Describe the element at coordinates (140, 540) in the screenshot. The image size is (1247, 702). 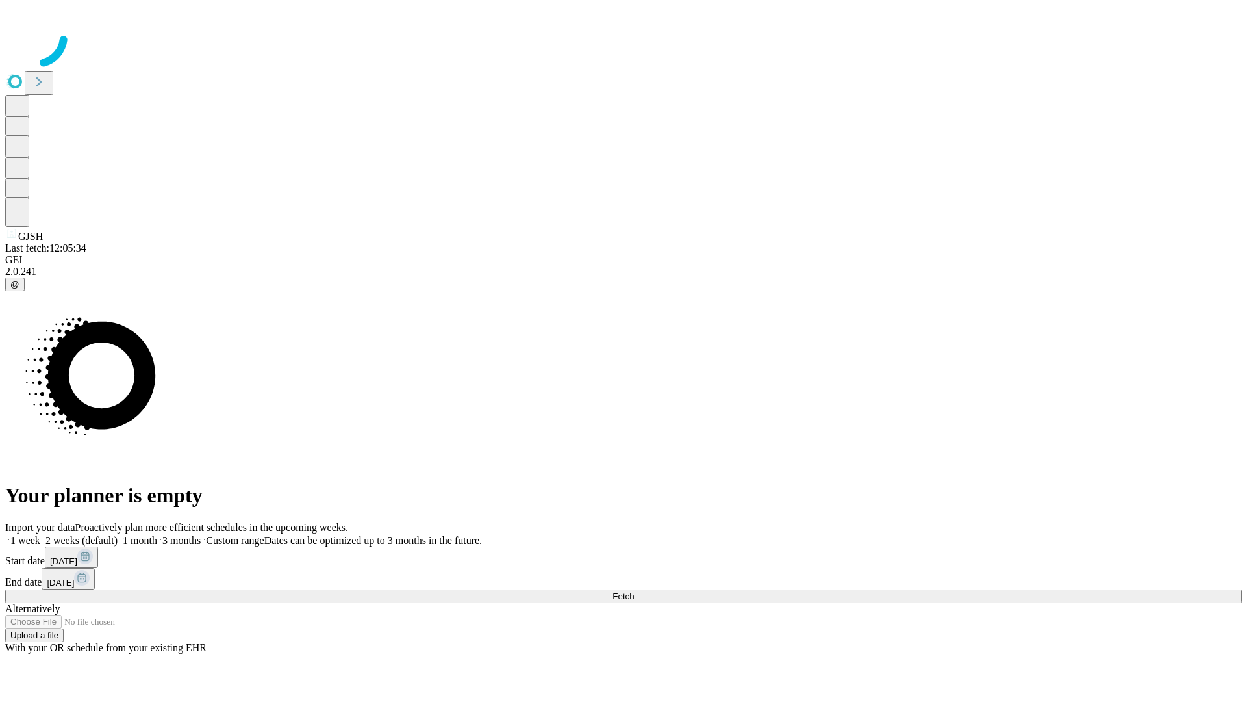
I see `span: 1 month` at that location.